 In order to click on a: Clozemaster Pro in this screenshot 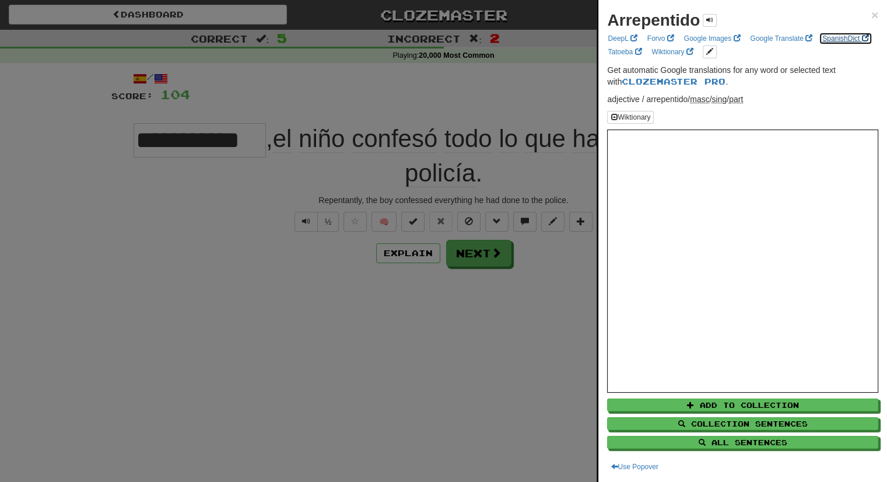, I will do `click(674, 81)`.